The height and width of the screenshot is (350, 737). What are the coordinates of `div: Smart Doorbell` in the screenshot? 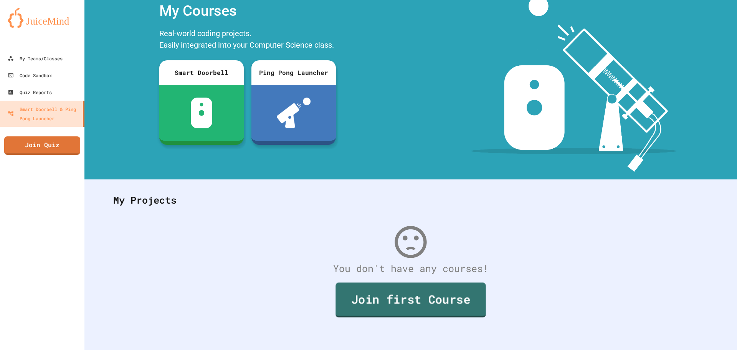 It's located at (202, 73).